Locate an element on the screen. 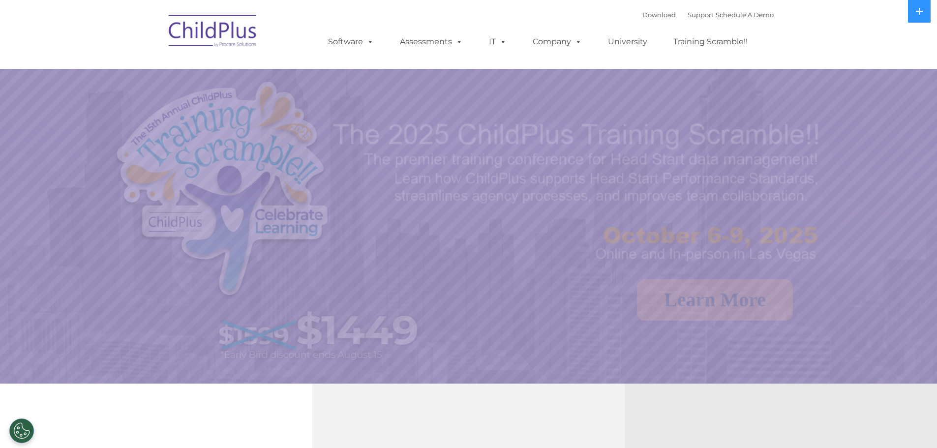  button: Cookies Settings is located at coordinates (22, 431).